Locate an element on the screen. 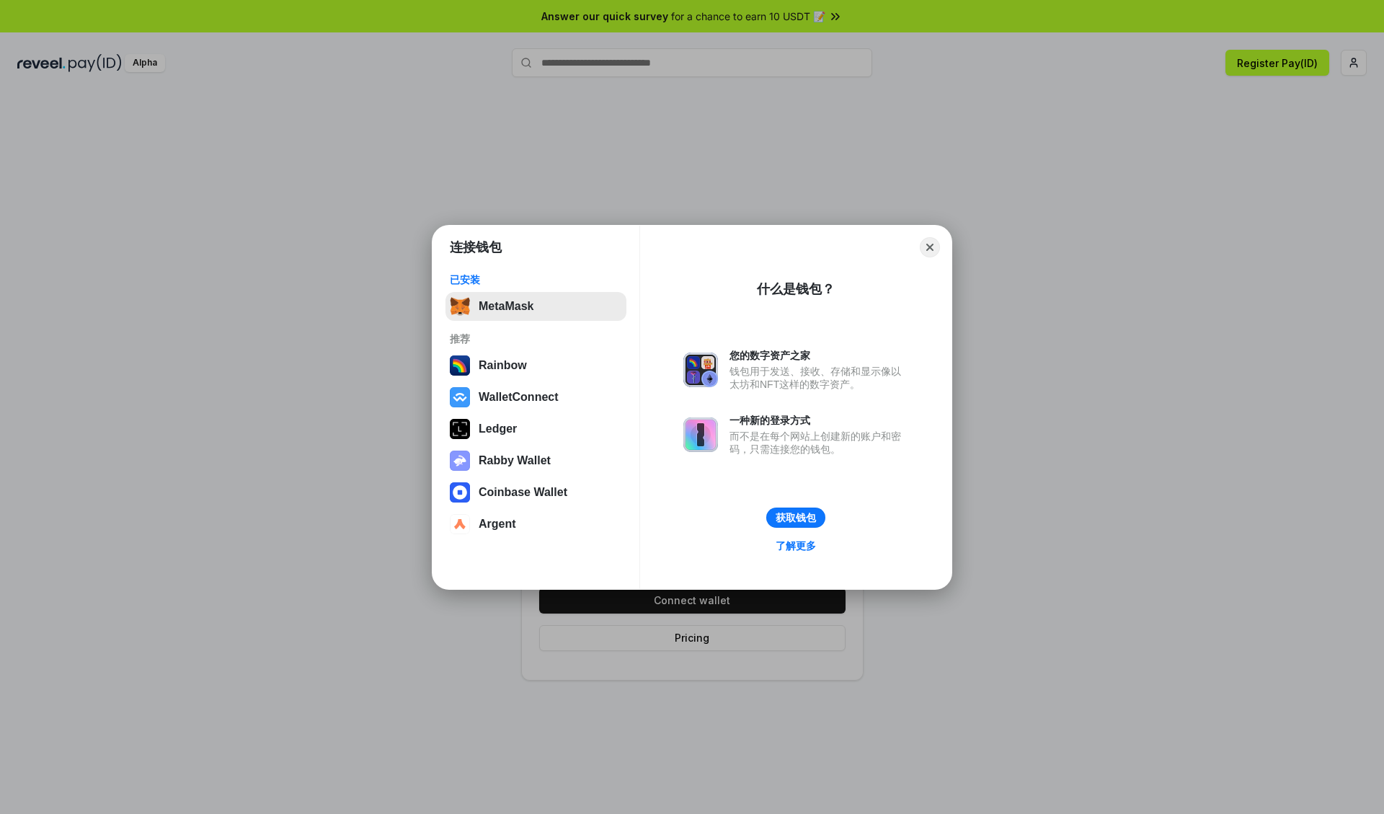  div: 钱包用于发送、接收、存储和显示像以太坊和NFT这样的数字资产。 is located at coordinates (819, 378).